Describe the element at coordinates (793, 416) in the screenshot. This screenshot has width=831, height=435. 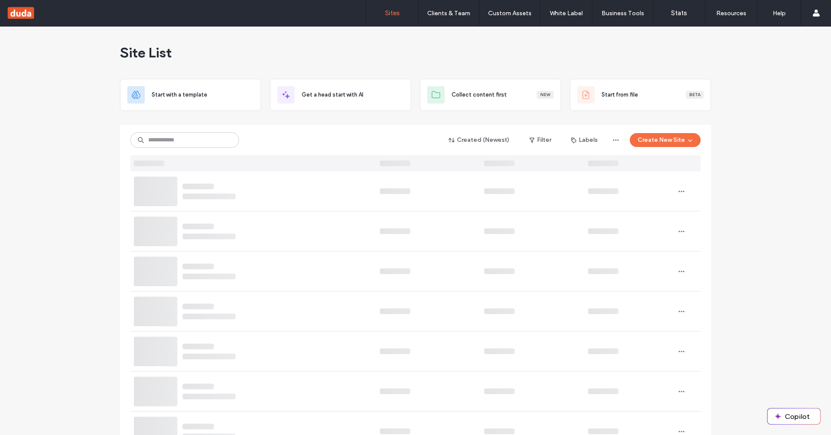
I see `button: Copilot` at that location.